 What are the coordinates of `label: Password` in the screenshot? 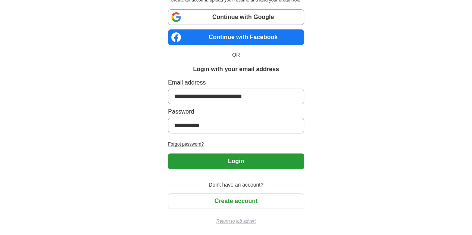 It's located at (236, 112).